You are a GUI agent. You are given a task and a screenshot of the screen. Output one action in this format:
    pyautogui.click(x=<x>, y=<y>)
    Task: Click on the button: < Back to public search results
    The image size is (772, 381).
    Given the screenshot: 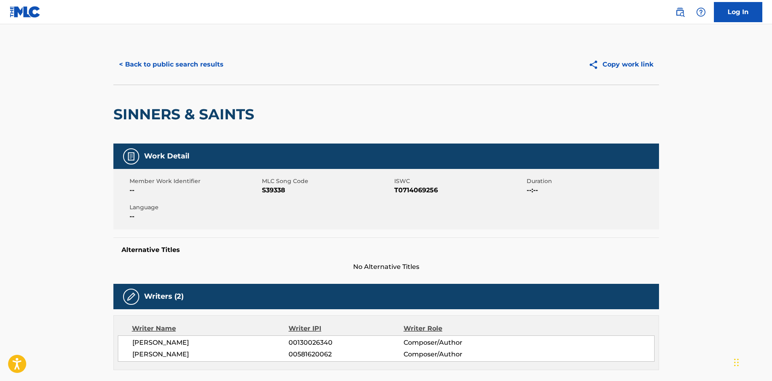 What is the action you would take?
    pyautogui.click(x=171, y=65)
    